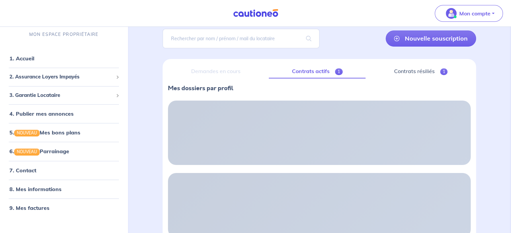 The width and height of the screenshot is (511, 233). Describe the element at coordinates (420, 72) in the screenshot. I see `a: Contrats résiliés1` at that location.